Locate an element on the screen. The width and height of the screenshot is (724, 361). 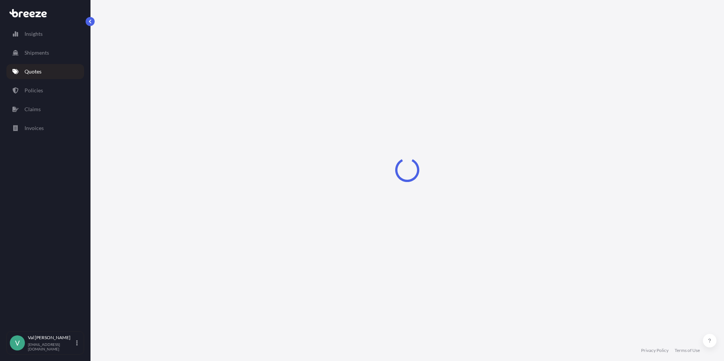
p: Claims is located at coordinates (32, 109).